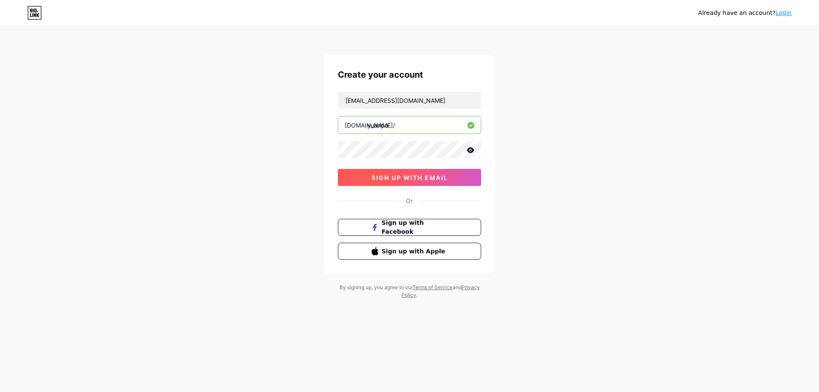 Image resolution: width=819 pixels, height=392 pixels. Describe the element at coordinates (415, 251) in the screenshot. I see `span: Sign up with Apple` at that location.